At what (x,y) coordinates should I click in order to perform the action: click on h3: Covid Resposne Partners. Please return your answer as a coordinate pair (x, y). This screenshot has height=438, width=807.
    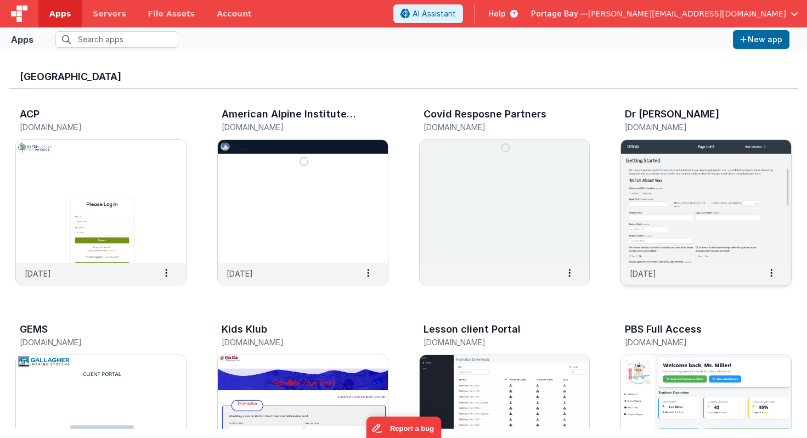
    Looking at the image, I should click on (485, 114).